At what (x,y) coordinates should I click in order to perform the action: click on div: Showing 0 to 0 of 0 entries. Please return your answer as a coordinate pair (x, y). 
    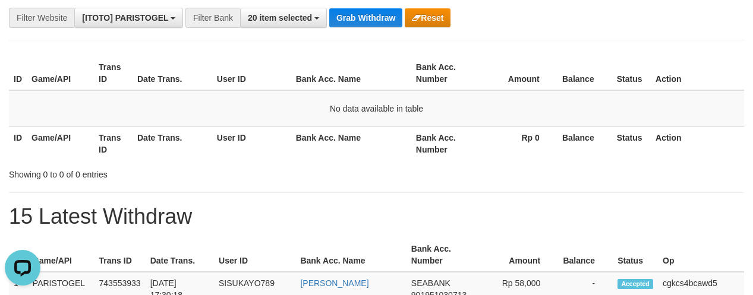
    Looking at the image, I should click on (157, 172).